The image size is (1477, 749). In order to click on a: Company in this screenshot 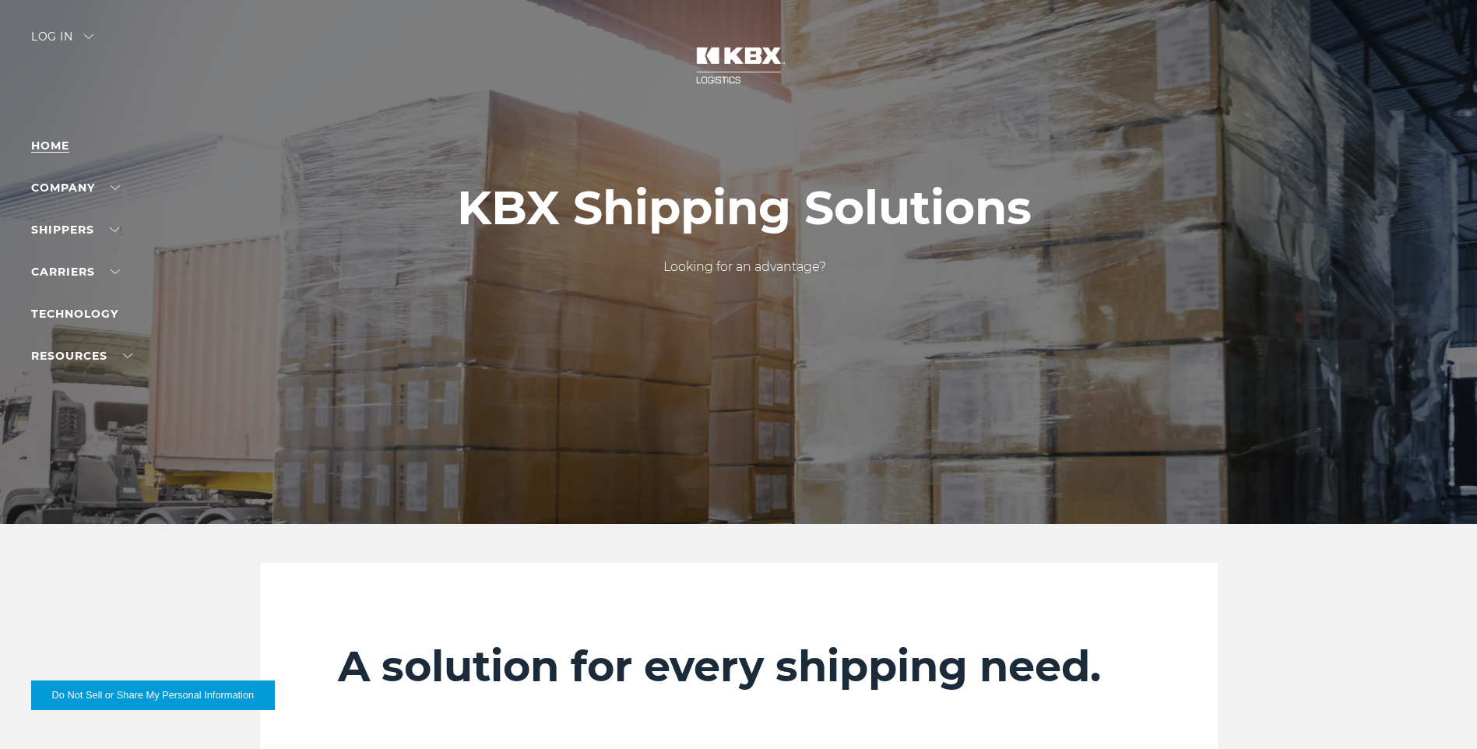, I will do `click(76, 188)`.